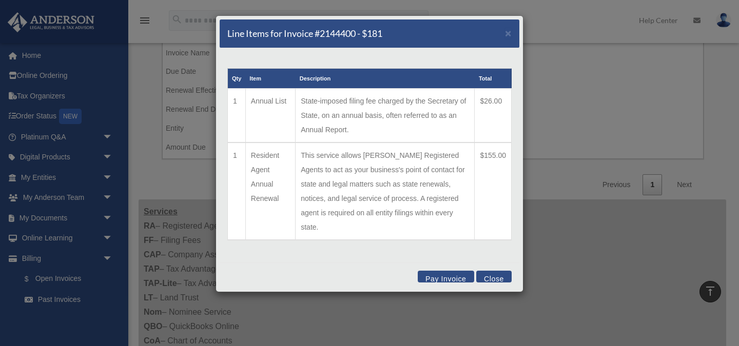  I want to click on td: $155.00, so click(493, 191).